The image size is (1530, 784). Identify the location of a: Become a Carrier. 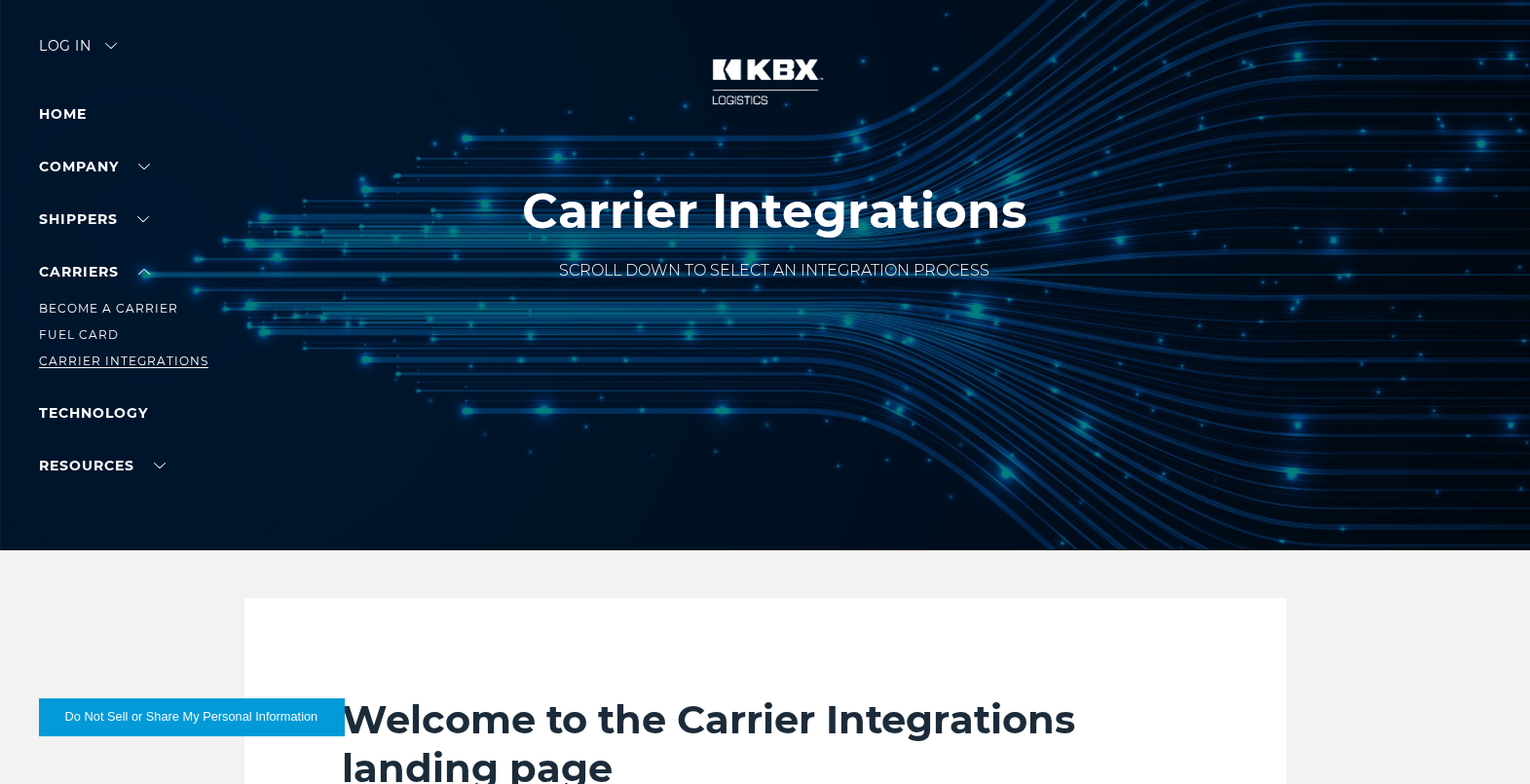
(108, 308).